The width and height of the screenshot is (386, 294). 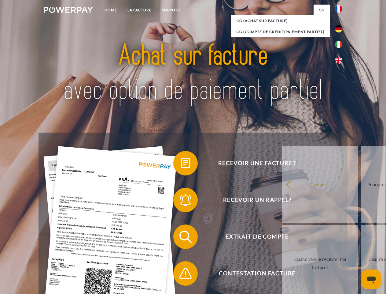 I want to click on a: Extrait de compte, so click(x=253, y=236).